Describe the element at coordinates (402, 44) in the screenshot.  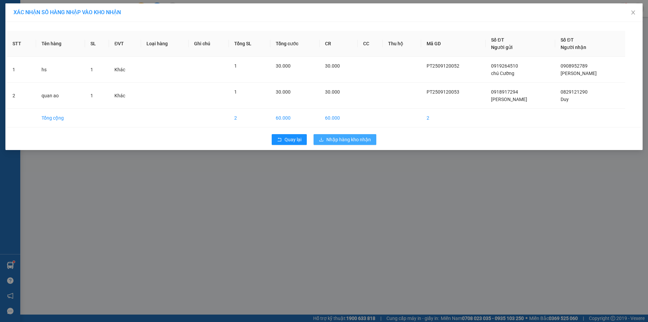
I see `th: Thu hộ` at that location.